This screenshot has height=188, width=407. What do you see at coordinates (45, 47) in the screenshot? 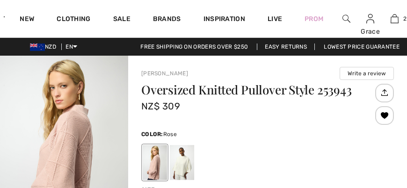
I see `span: NZD` at bounding box center [45, 47].